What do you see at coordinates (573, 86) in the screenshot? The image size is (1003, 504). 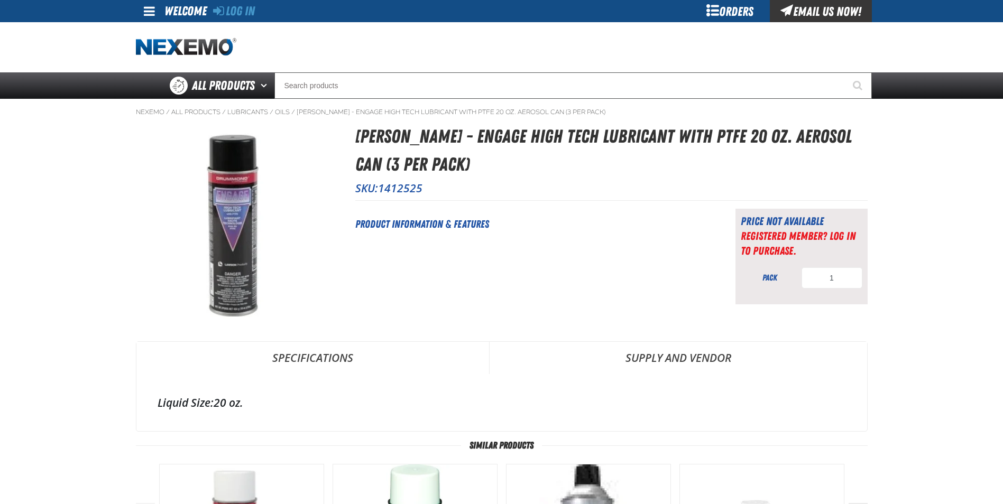 I see `input: Search` at bounding box center [573, 86].